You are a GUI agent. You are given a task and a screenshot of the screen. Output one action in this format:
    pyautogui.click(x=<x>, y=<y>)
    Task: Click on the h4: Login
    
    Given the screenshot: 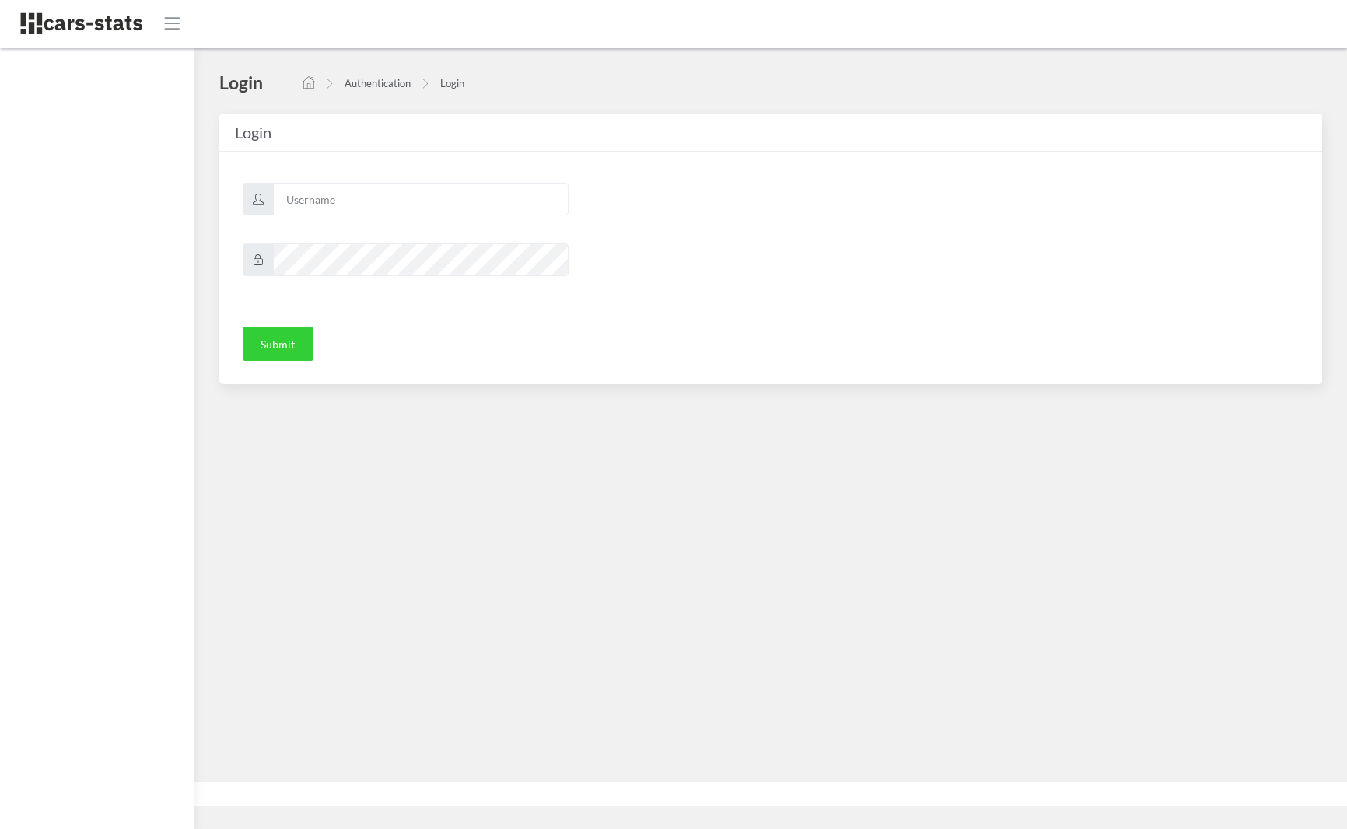 What is the action you would take?
    pyautogui.click(x=241, y=82)
    